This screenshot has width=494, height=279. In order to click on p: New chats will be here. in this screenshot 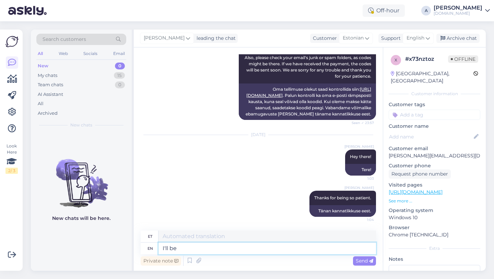, I will do `click(81, 218)`.